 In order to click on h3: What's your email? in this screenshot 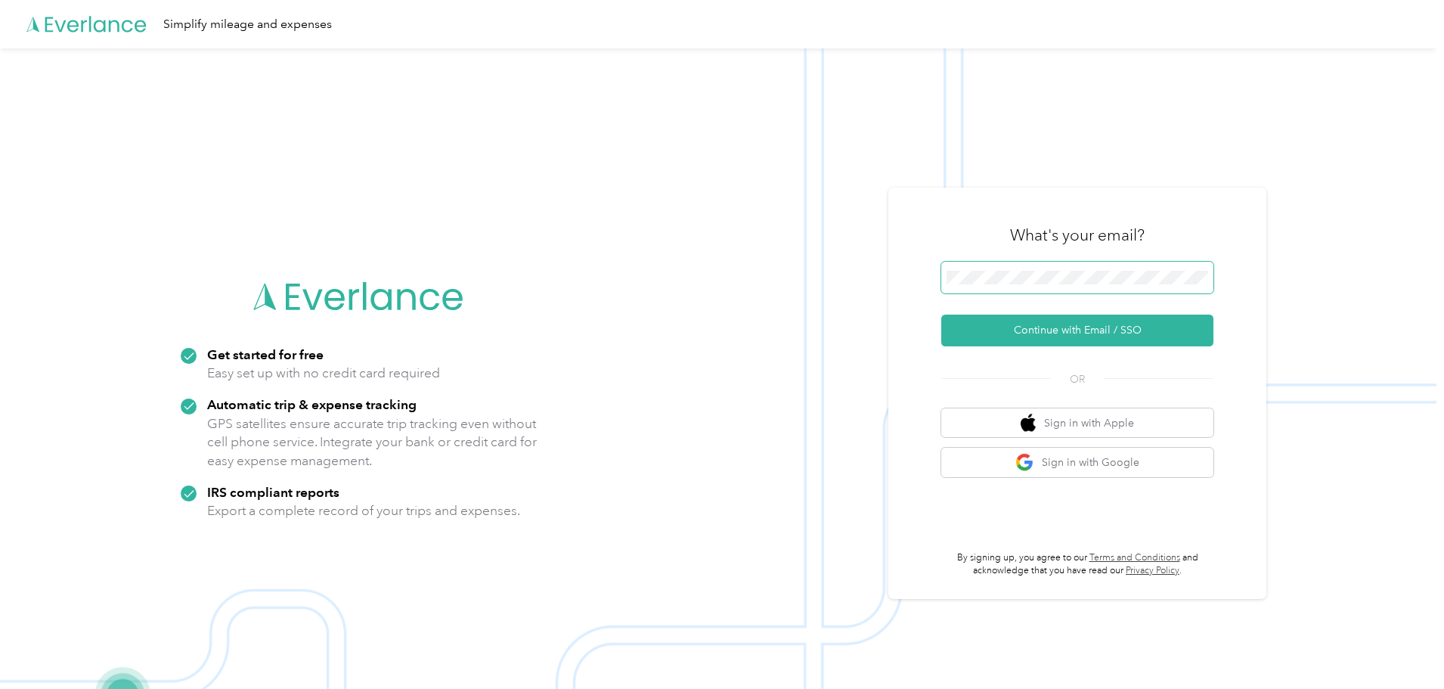, I will do `click(1078, 235)`.